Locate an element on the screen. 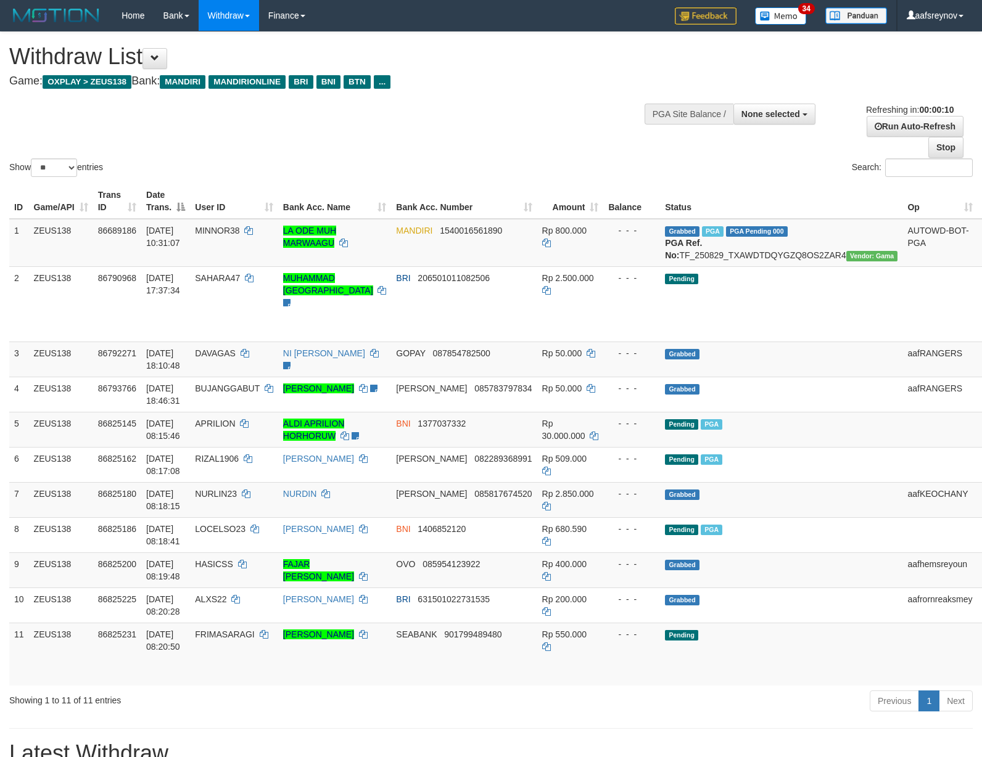 The height and width of the screenshot is (757, 982). label: Search: is located at coordinates (912, 168).